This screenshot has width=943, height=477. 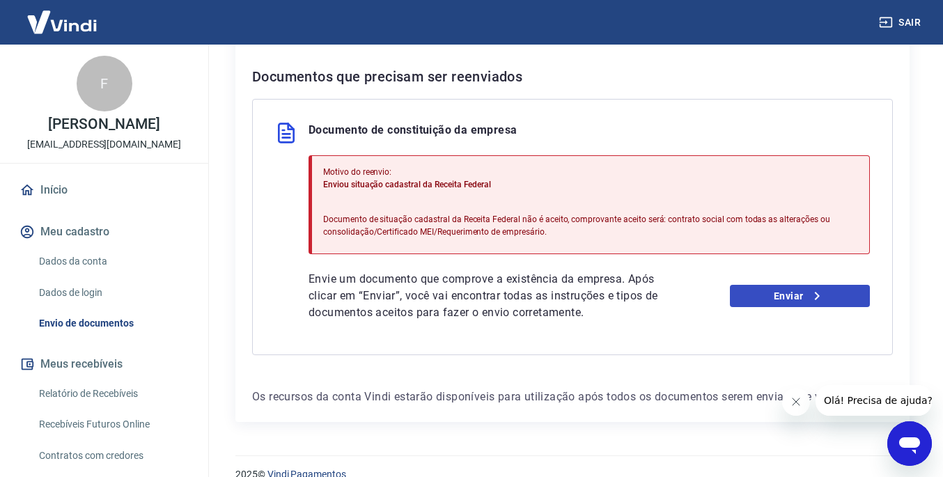 I want to click on p: Os recursos da conta Vindi estarão disponíveis para utilização após todos os documentos serem env..., so click(x=572, y=397).